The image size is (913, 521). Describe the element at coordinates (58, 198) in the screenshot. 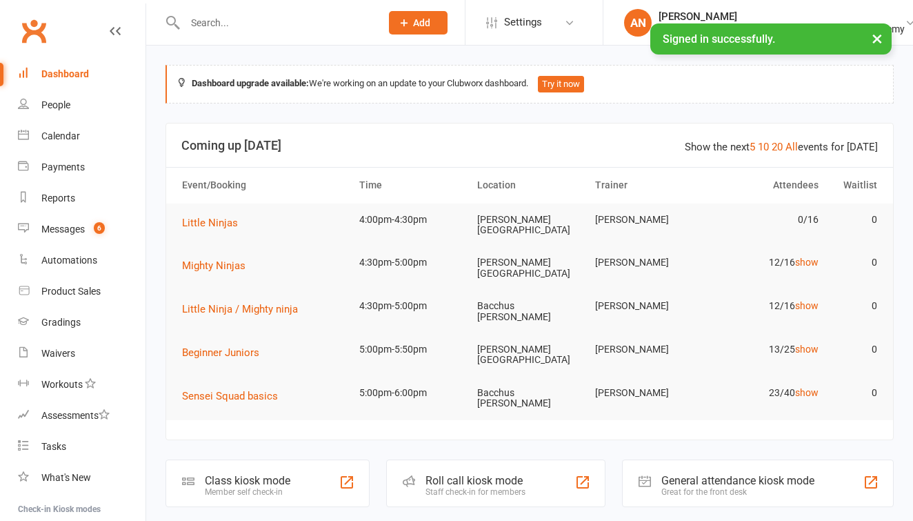

I see `div: Reports` at that location.